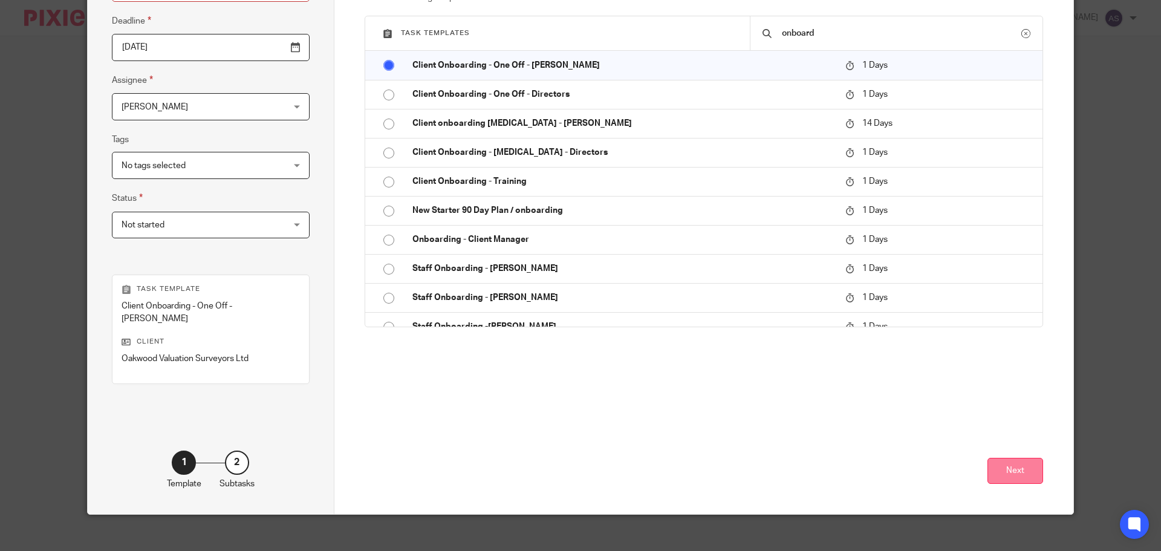 This screenshot has height=551, width=1161. What do you see at coordinates (877, 123) in the screenshot?
I see `span: 14 Days` at bounding box center [877, 123].